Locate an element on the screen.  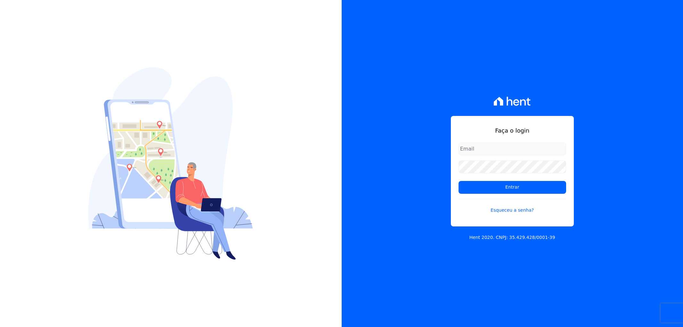
p: Hent 2020. CNPJ: 35.429.428/0001-39 is located at coordinates (512, 237).